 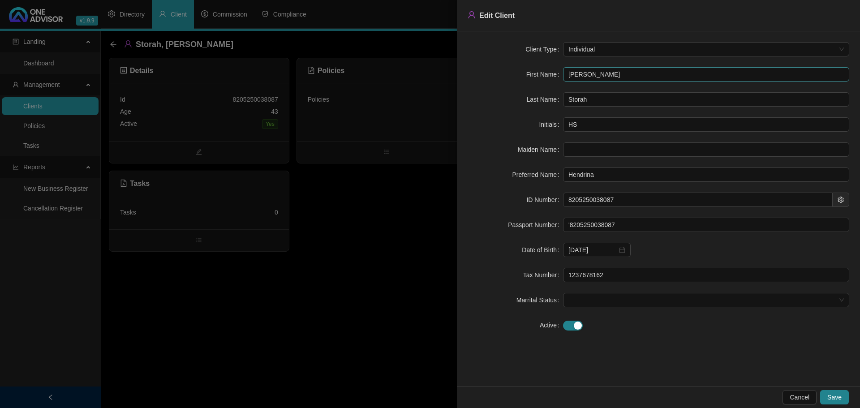 What do you see at coordinates (542, 250) in the screenshot?
I see `label: Date of Birth` at bounding box center [542, 250].